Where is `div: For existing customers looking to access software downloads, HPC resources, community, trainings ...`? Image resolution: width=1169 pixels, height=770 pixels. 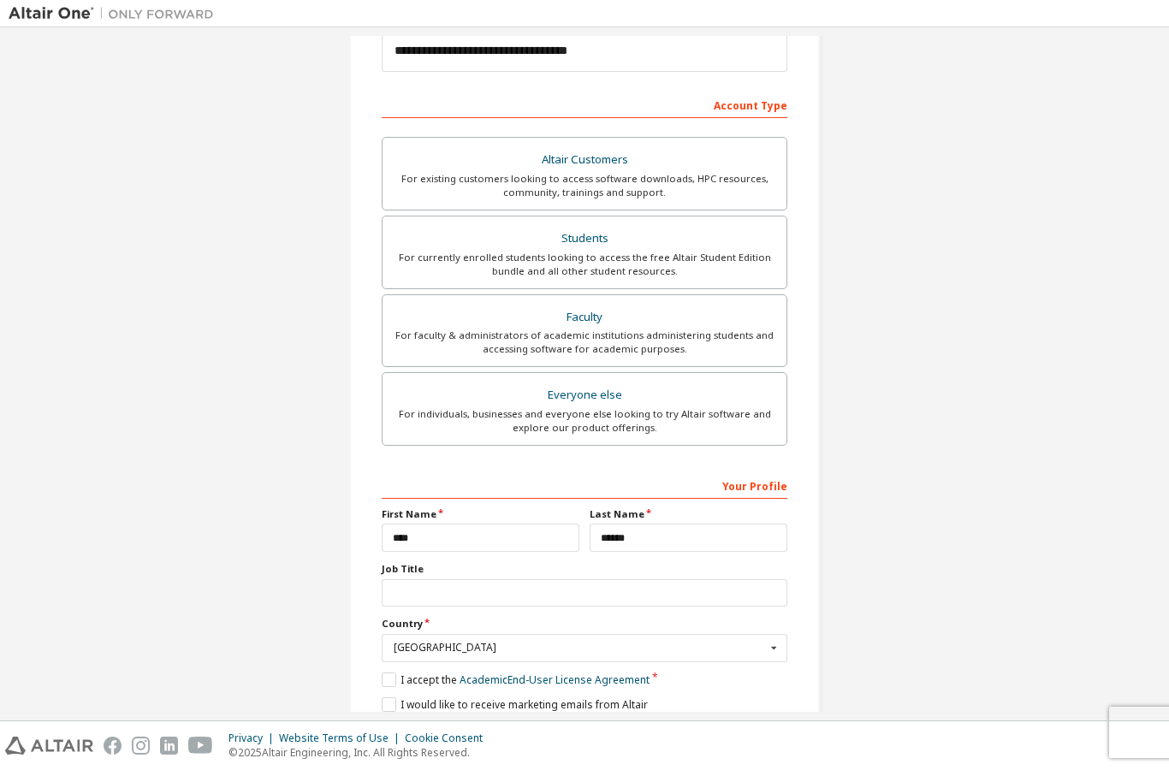
div: For existing customers looking to access software downloads, HPC resources, community, trainings ... is located at coordinates (585, 186).